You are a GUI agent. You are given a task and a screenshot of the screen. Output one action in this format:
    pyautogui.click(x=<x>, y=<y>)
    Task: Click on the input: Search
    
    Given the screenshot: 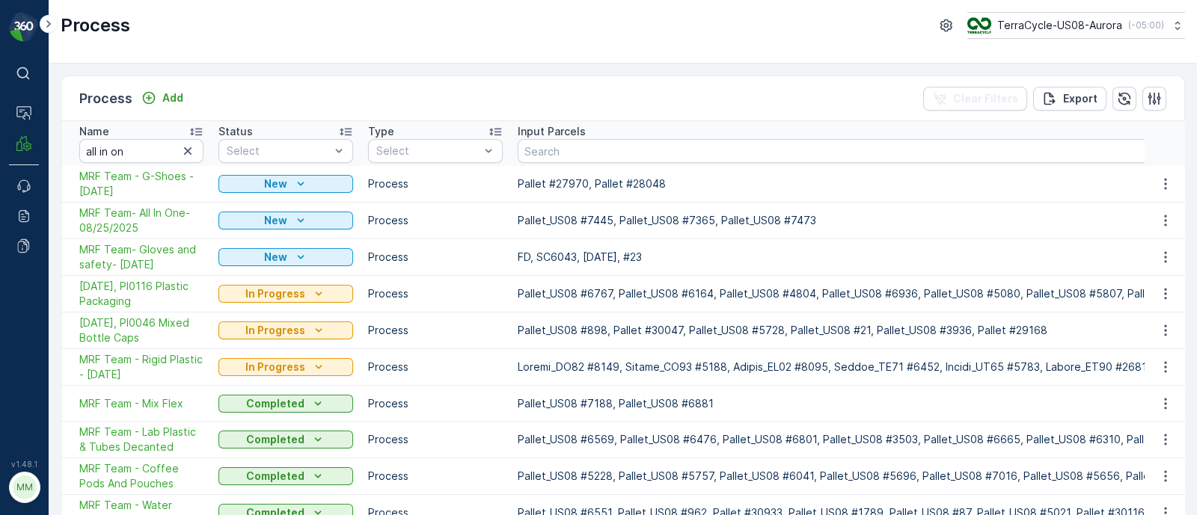 What is the action you would take?
    pyautogui.click(x=141, y=151)
    